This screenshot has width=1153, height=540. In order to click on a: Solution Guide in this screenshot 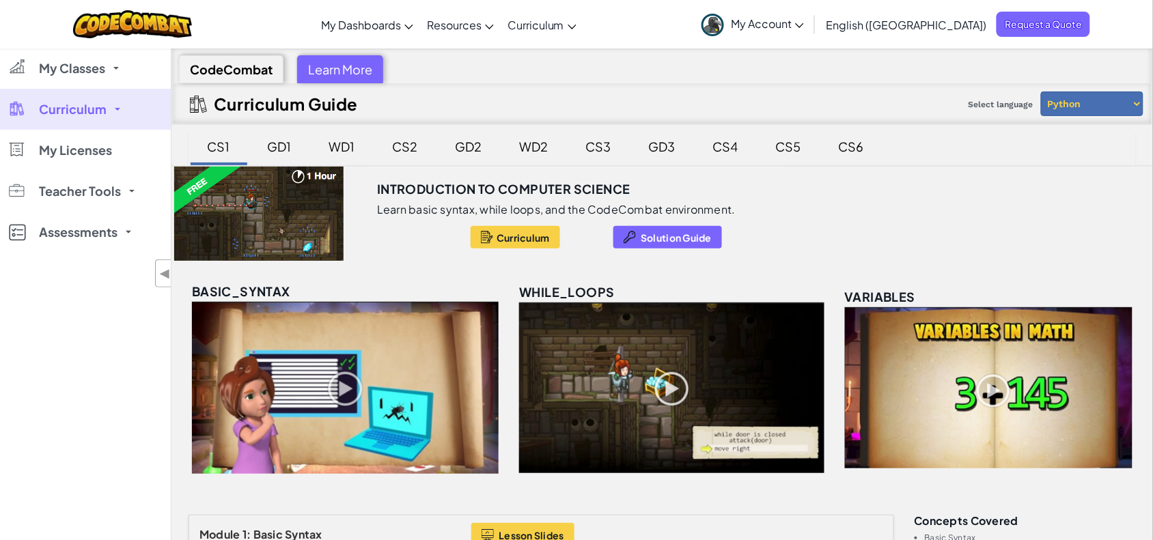, I will do `click(667, 237)`.